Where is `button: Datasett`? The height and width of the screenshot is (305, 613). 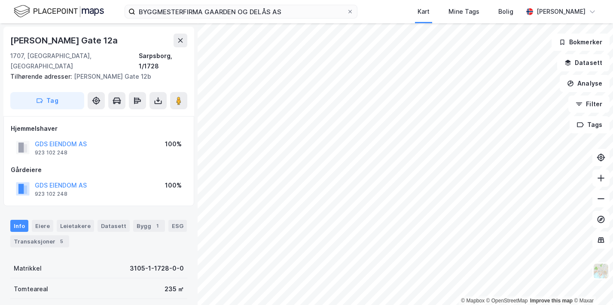
button: Datasett is located at coordinates (584, 63).